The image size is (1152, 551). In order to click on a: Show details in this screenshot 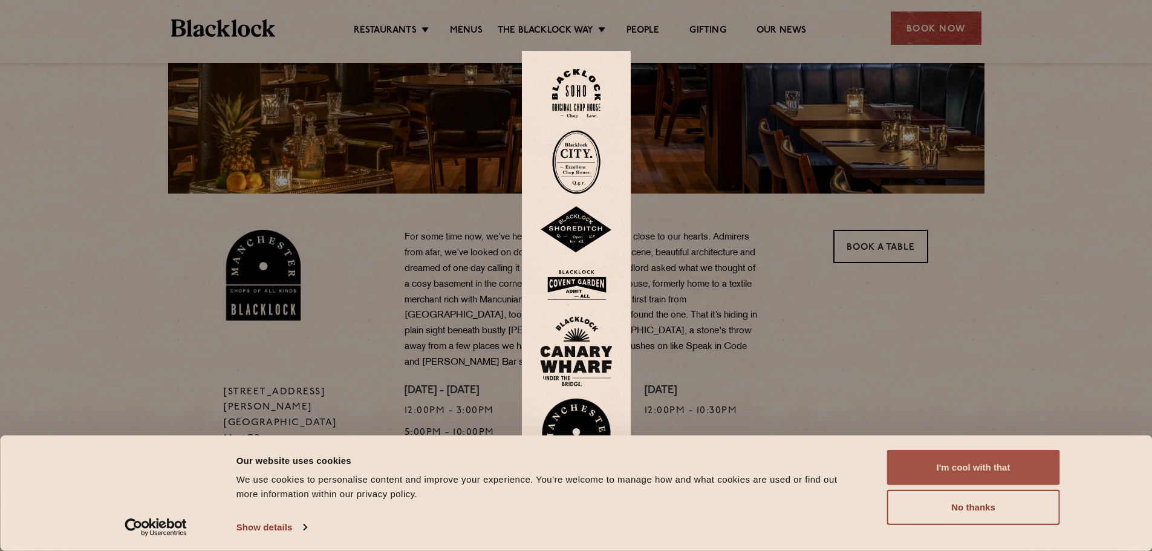, I will do `click(271, 527)`.